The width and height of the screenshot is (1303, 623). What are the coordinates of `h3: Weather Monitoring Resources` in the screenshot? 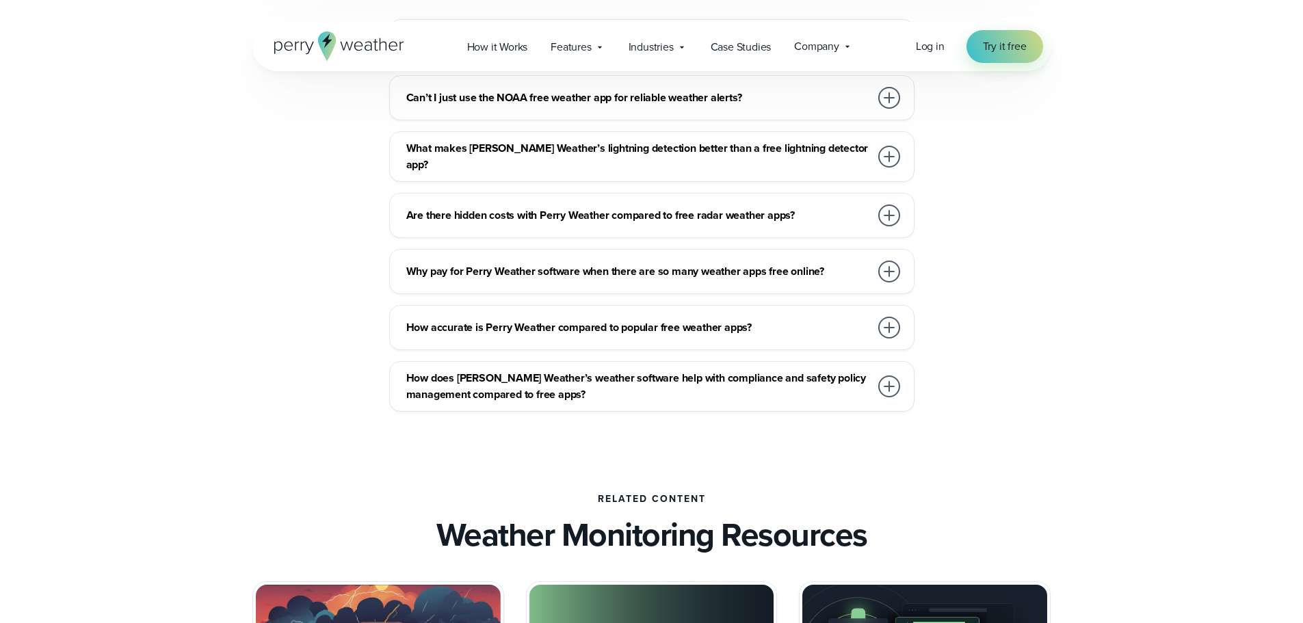 It's located at (652, 535).